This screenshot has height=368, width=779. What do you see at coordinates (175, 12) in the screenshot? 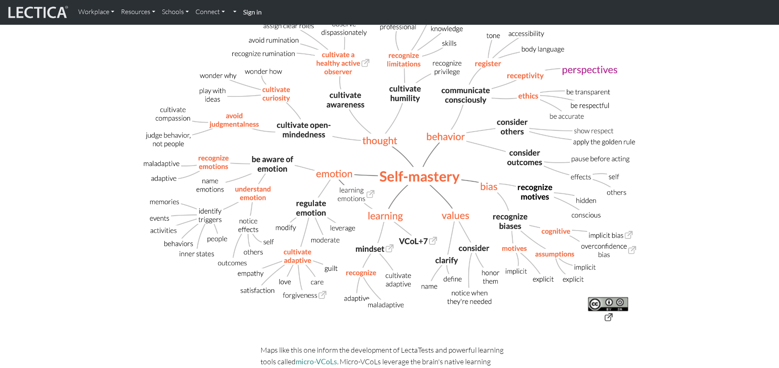
I see `a: Schools` at bounding box center [175, 12].